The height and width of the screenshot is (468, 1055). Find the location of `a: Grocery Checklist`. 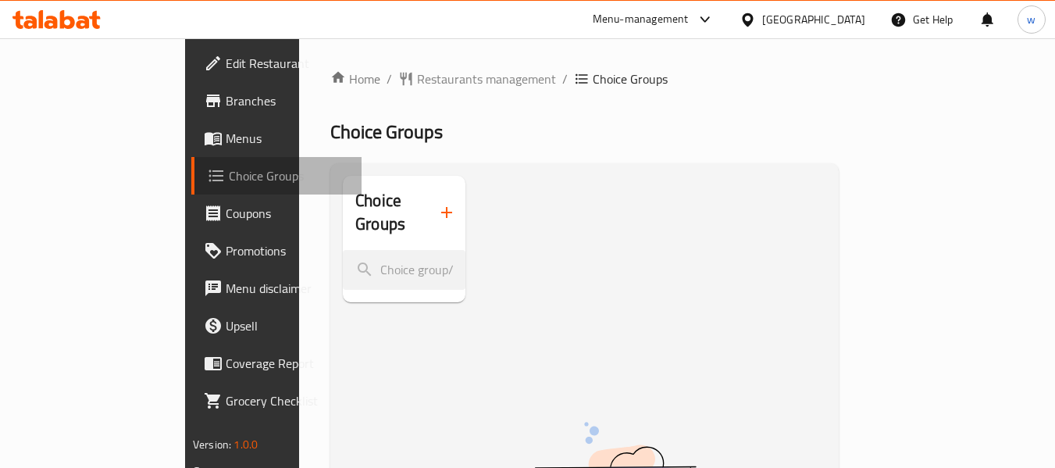

a: Grocery Checklist is located at coordinates (276, 401).